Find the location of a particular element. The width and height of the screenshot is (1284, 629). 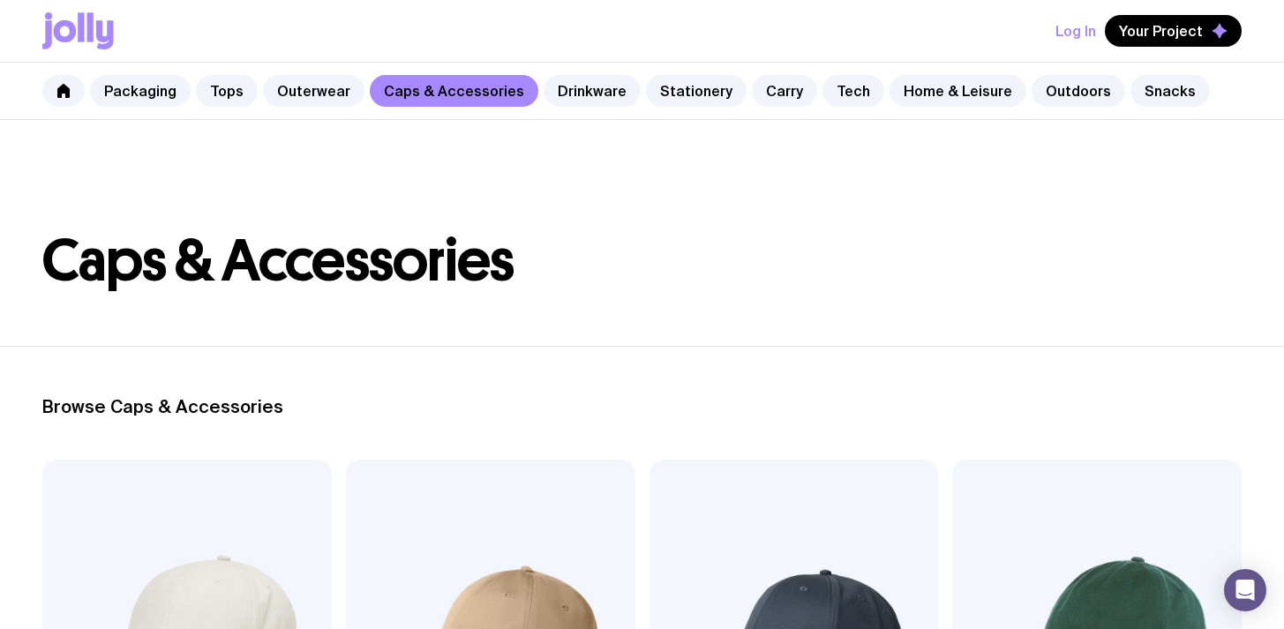

a: Tops is located at coordinates (227, 91).